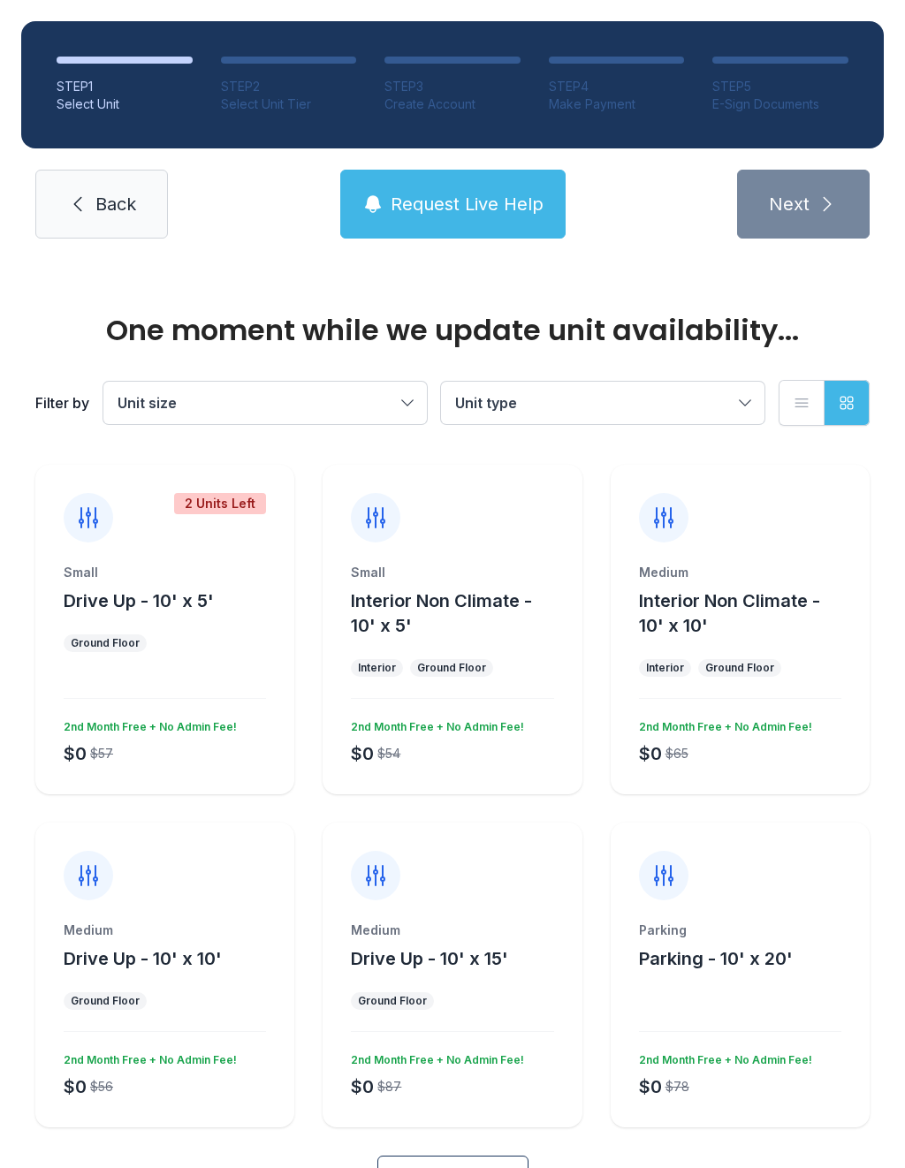  What do you see at coordinates (780, 104) in the screenshot?
I see `div: E-Sign Documents` at bounding box center [780, 104].